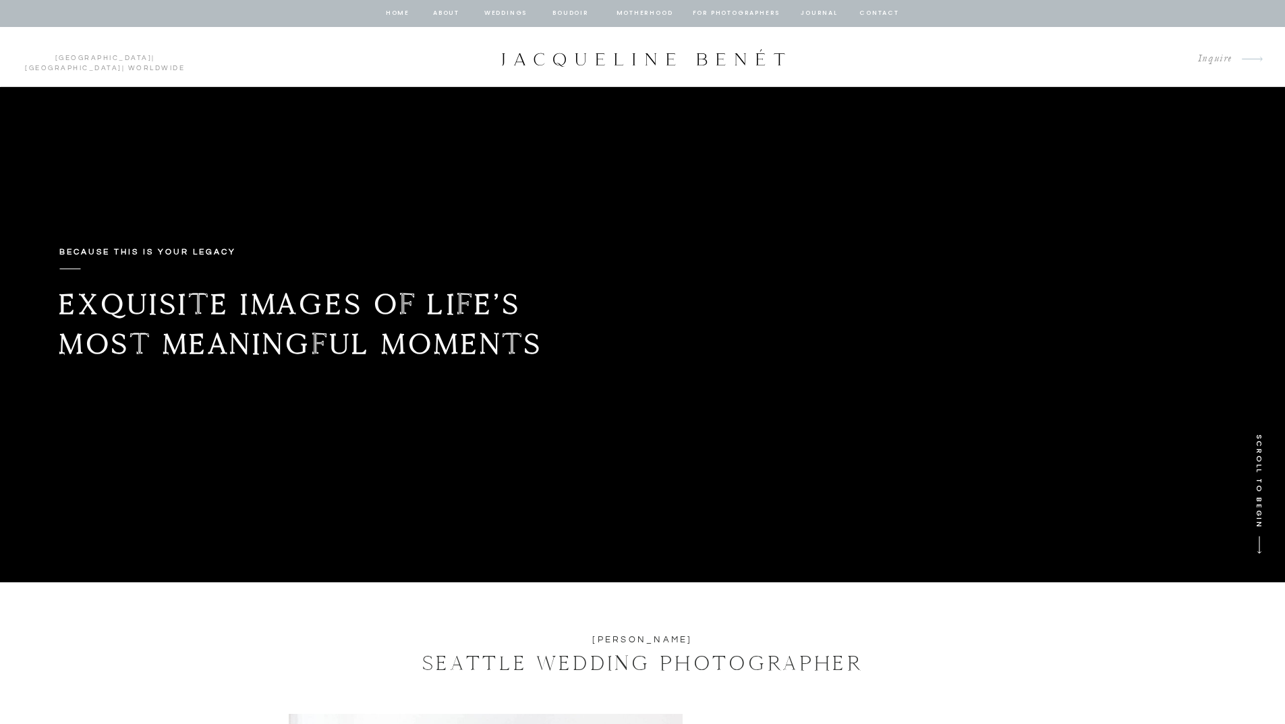 The height and width of the screenshot is (724, 1285). What do you see at coordinates (880, 13) in the screenshot?
I see `a: contact` at bounding box center [880, 13].